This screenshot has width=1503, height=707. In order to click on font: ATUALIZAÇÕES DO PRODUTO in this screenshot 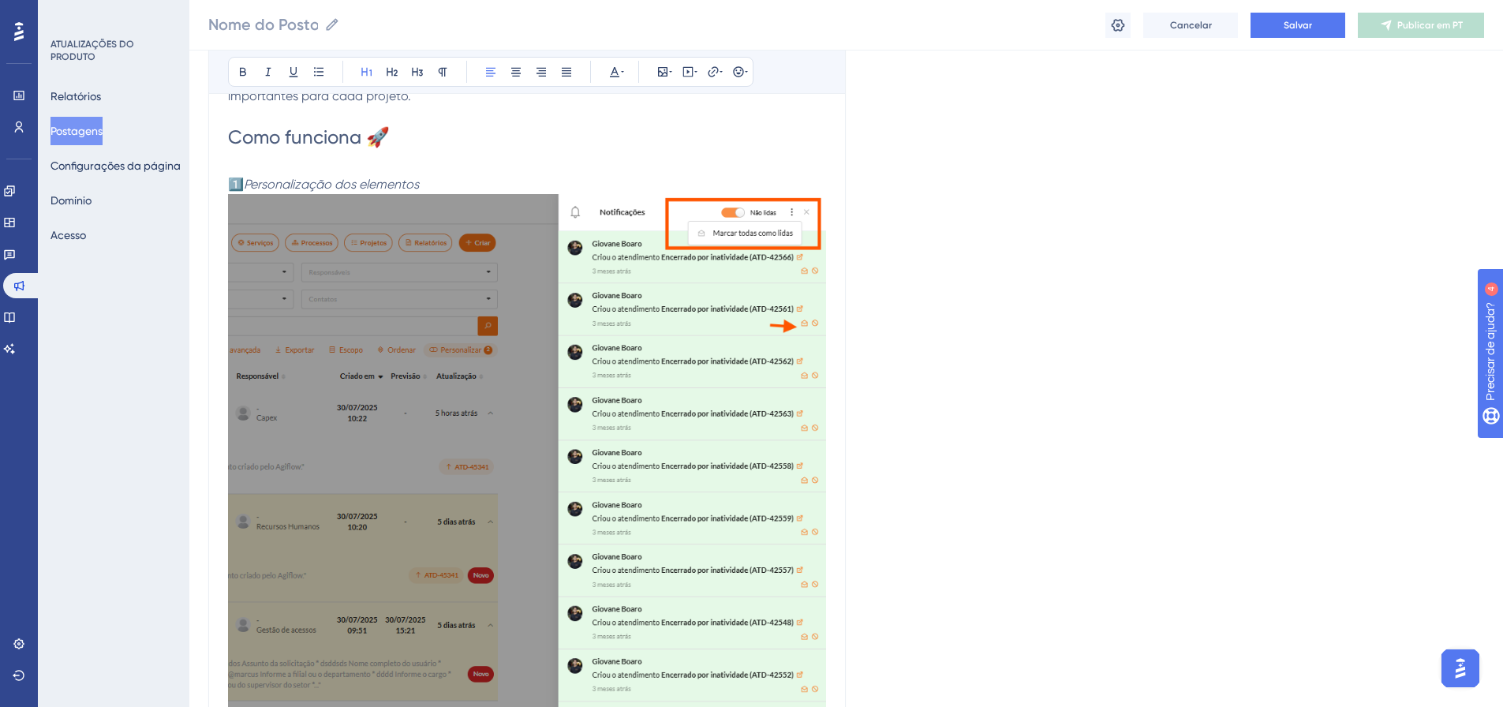, I will do `click(92, 51)`.